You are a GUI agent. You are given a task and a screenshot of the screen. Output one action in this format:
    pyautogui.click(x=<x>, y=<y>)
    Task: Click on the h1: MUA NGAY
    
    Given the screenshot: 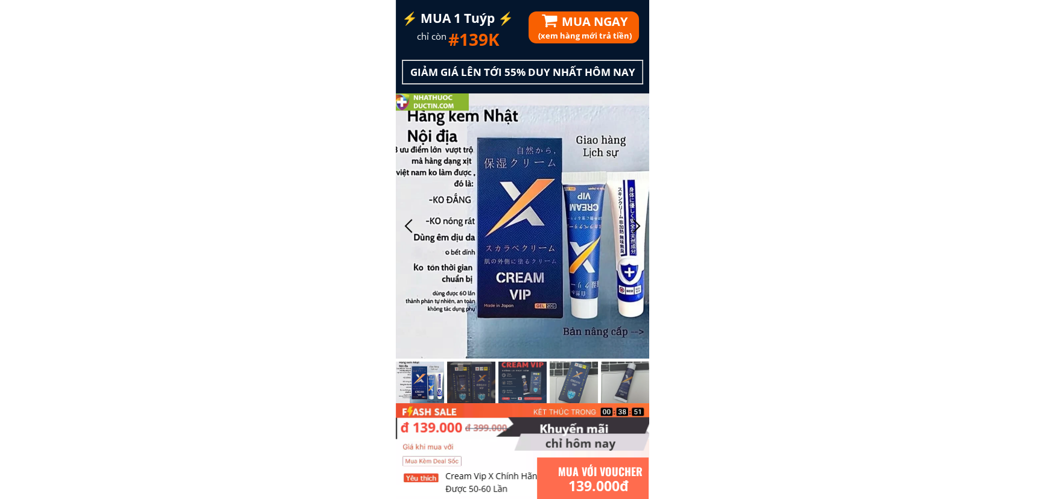 What is the action you would take?
    pyautogui.click(x=652, y=22)
    